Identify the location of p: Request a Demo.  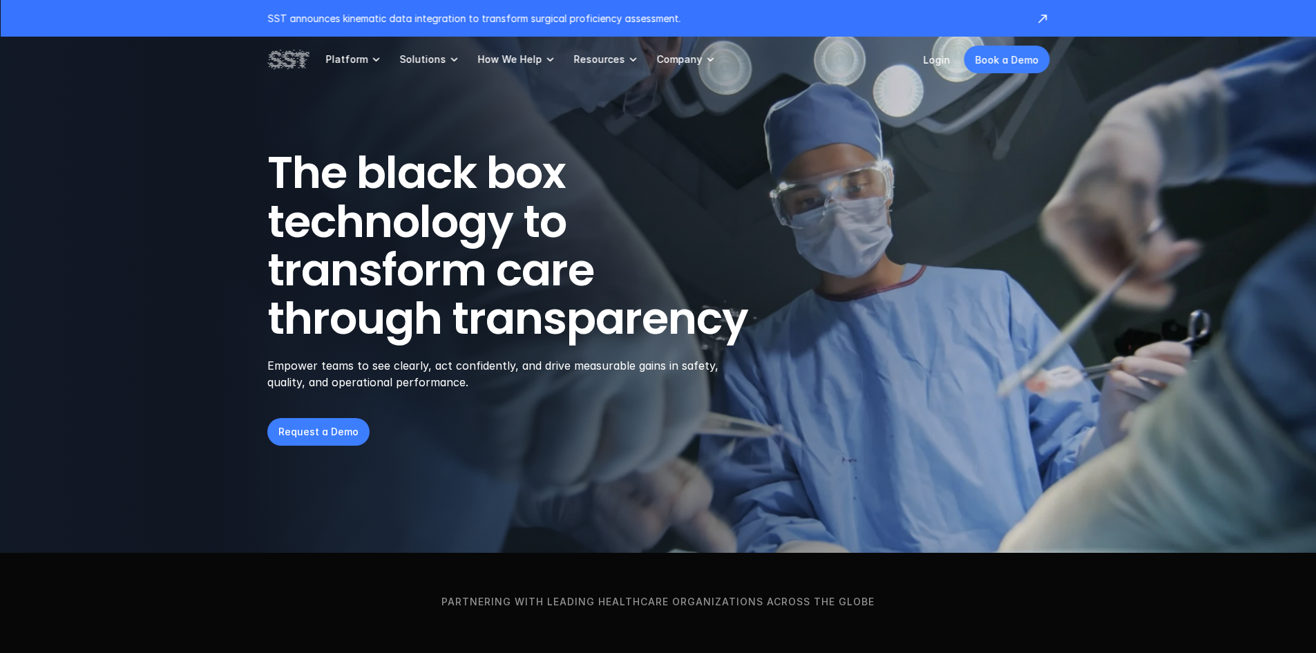
(318, 431).